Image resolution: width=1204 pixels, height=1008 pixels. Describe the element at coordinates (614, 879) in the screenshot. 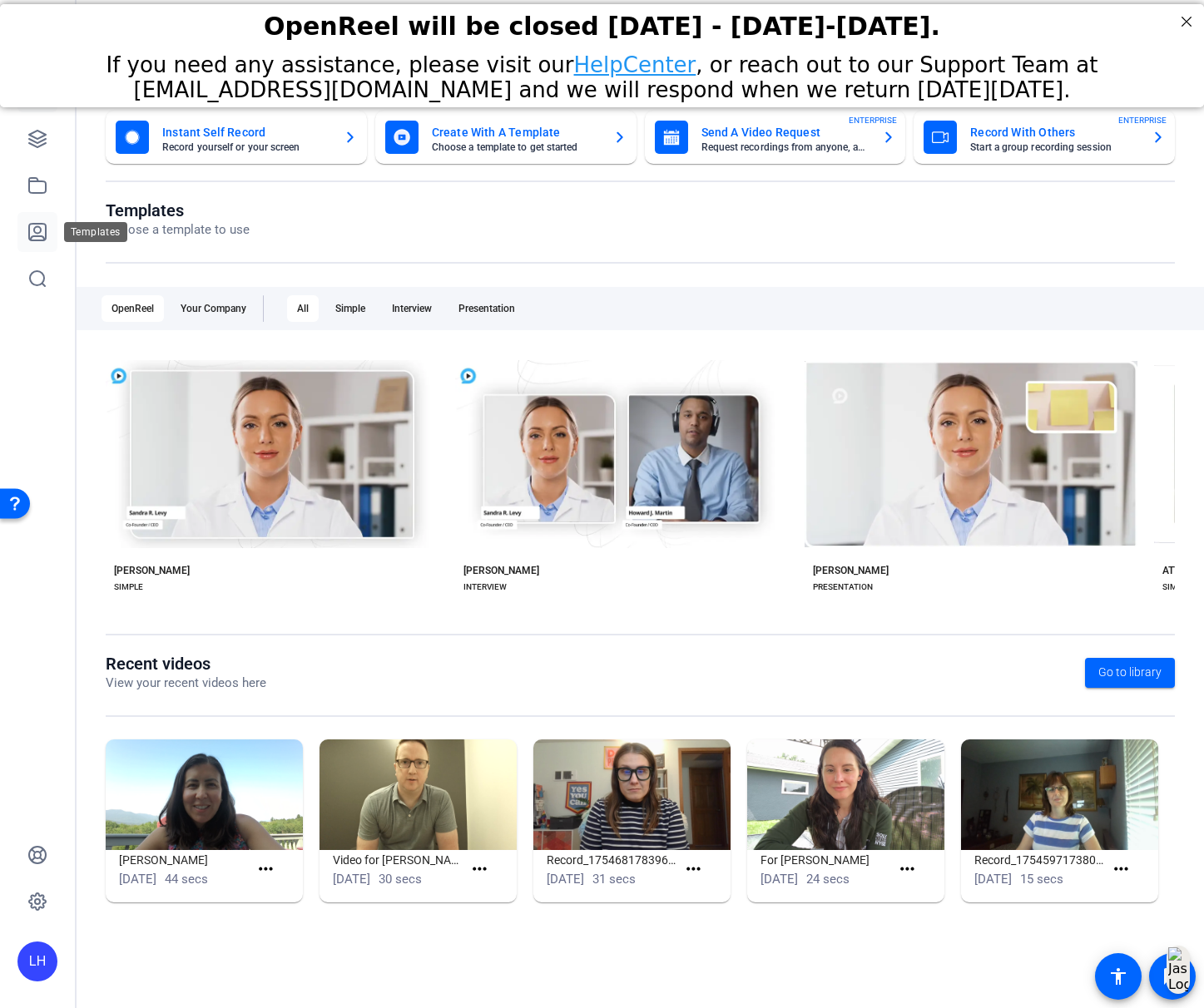

I see `span: 31 secs` at that location.